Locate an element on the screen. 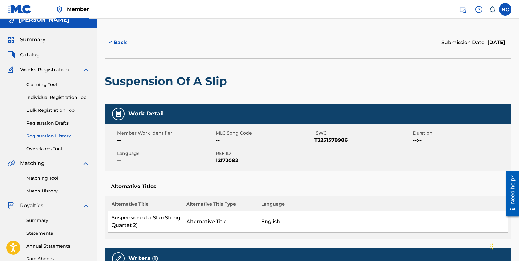 The height and width of the screenshot is (261, 519). span: Royalties is located at coordinates (32, 206).